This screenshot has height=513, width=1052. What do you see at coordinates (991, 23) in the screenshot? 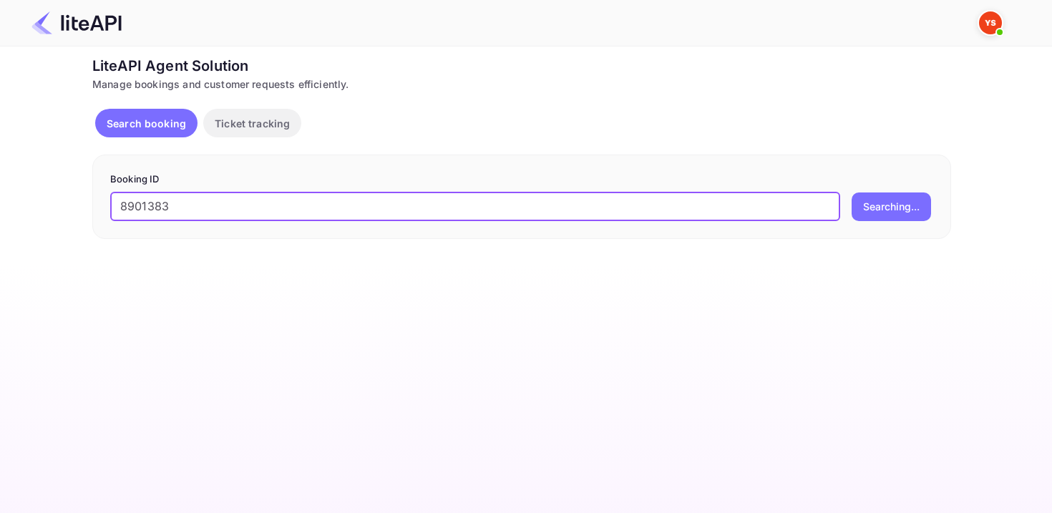
I see `img: Yandex Support` at bounding box center [991, 23].